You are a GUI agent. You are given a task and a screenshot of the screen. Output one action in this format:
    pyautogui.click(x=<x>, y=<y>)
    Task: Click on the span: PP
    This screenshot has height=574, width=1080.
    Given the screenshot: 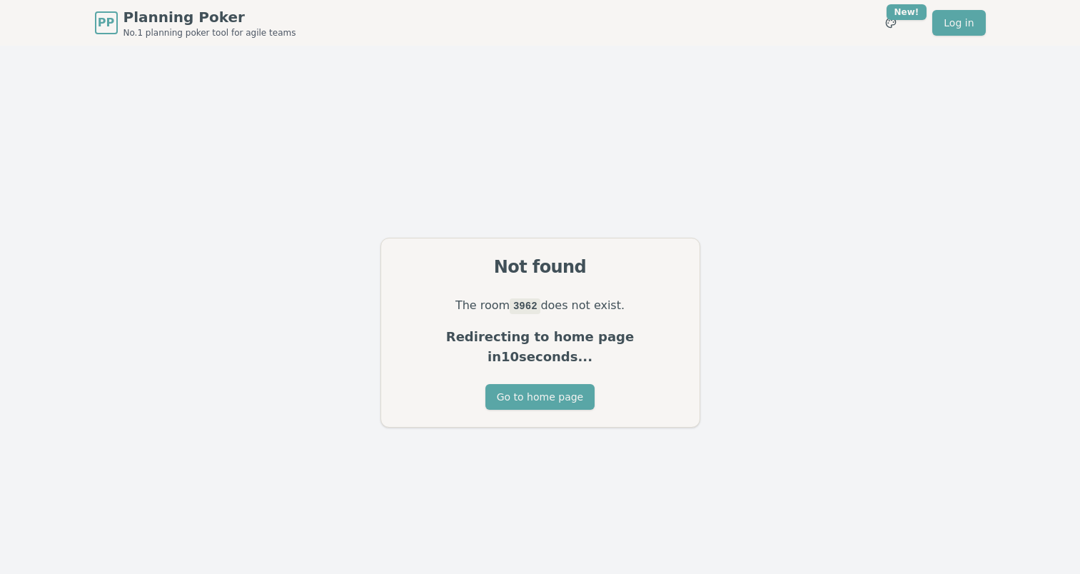 What is the action you would take?
    pyautogui.click(x=106, y=23)
    